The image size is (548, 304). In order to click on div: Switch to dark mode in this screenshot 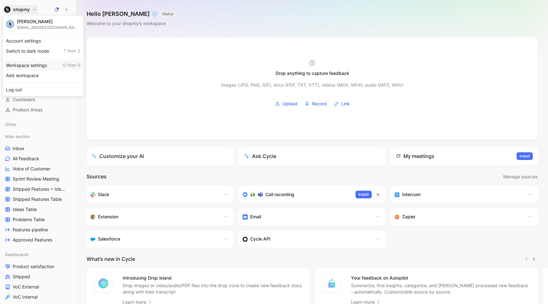, I will do `click(43, 51)`.